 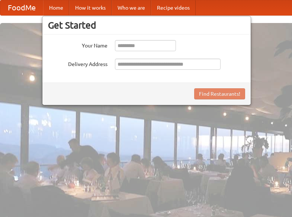 What do you see at coordinates (78, 45) in the screenshot?
I see `label: Your Name` at bounding box center [78, 45].